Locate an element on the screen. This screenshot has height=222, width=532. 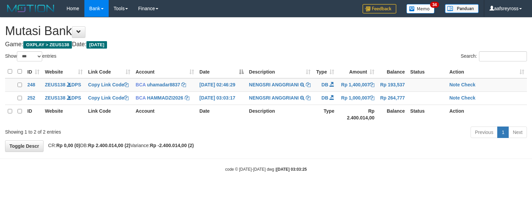
th: Action: activate to sort column ascending is located at coordinates (486, 72).